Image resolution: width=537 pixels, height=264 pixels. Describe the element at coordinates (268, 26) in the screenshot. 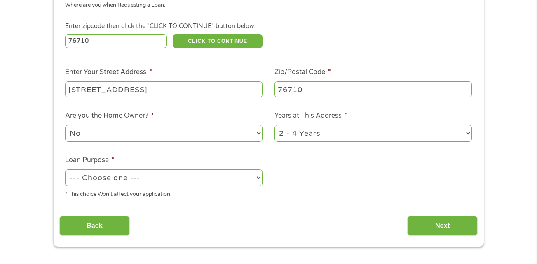

I see `div: Enter zipcode then click the "CLICK TO CONTINUE" button below.` at that location.